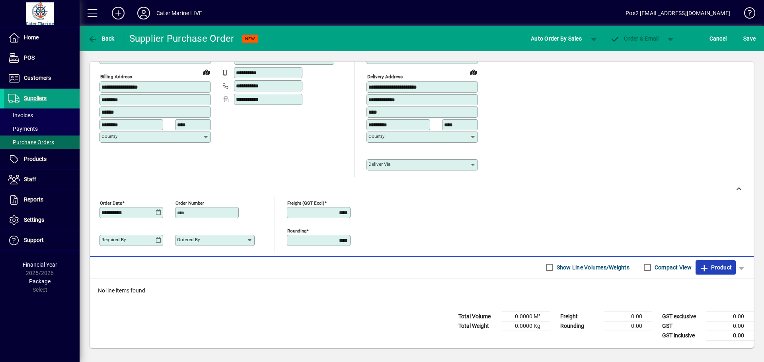  I want to click on td: GST exclusive, so click(682, 317).